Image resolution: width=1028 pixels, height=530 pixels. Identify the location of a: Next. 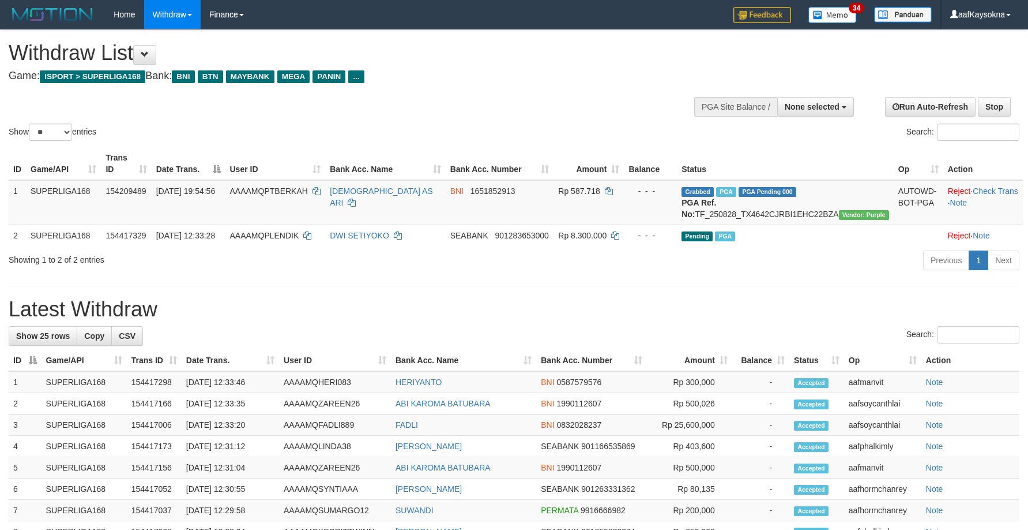
(1004, 260).